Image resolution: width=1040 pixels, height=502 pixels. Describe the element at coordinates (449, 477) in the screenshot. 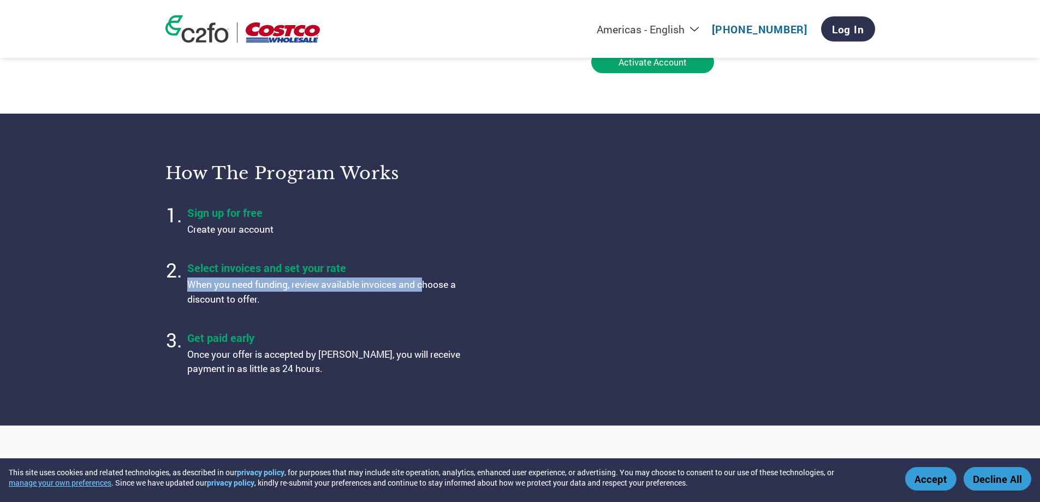

I see `div: This site uses cookies and related technologies, as described in our , for purposes that may incl...` at that location.